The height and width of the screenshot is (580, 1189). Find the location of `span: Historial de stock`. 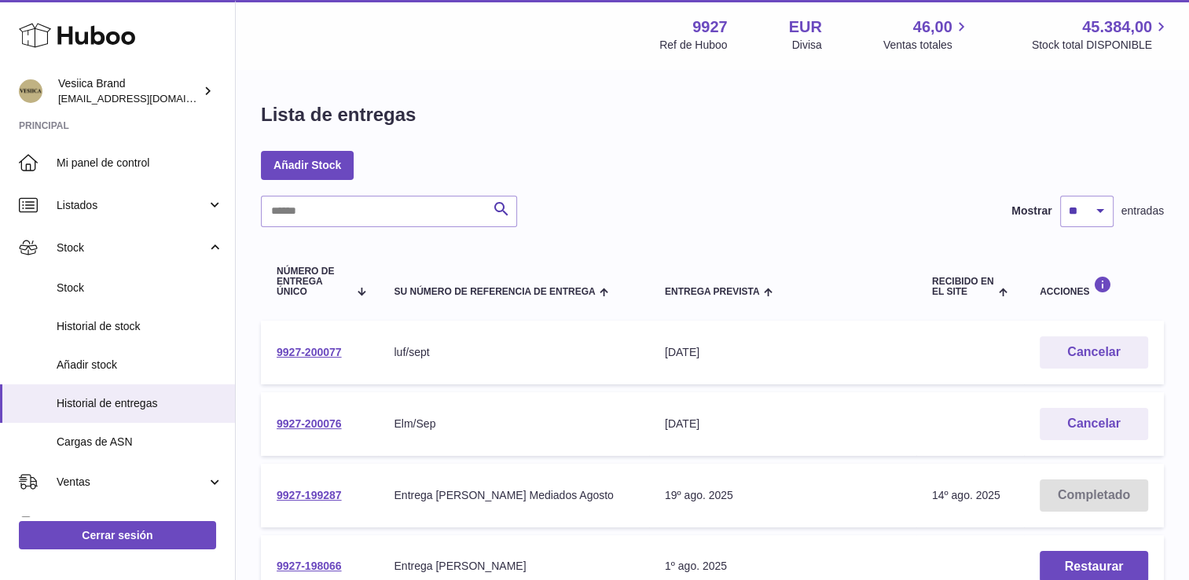

span: Historial de stock is located at coordinates (140, 326).